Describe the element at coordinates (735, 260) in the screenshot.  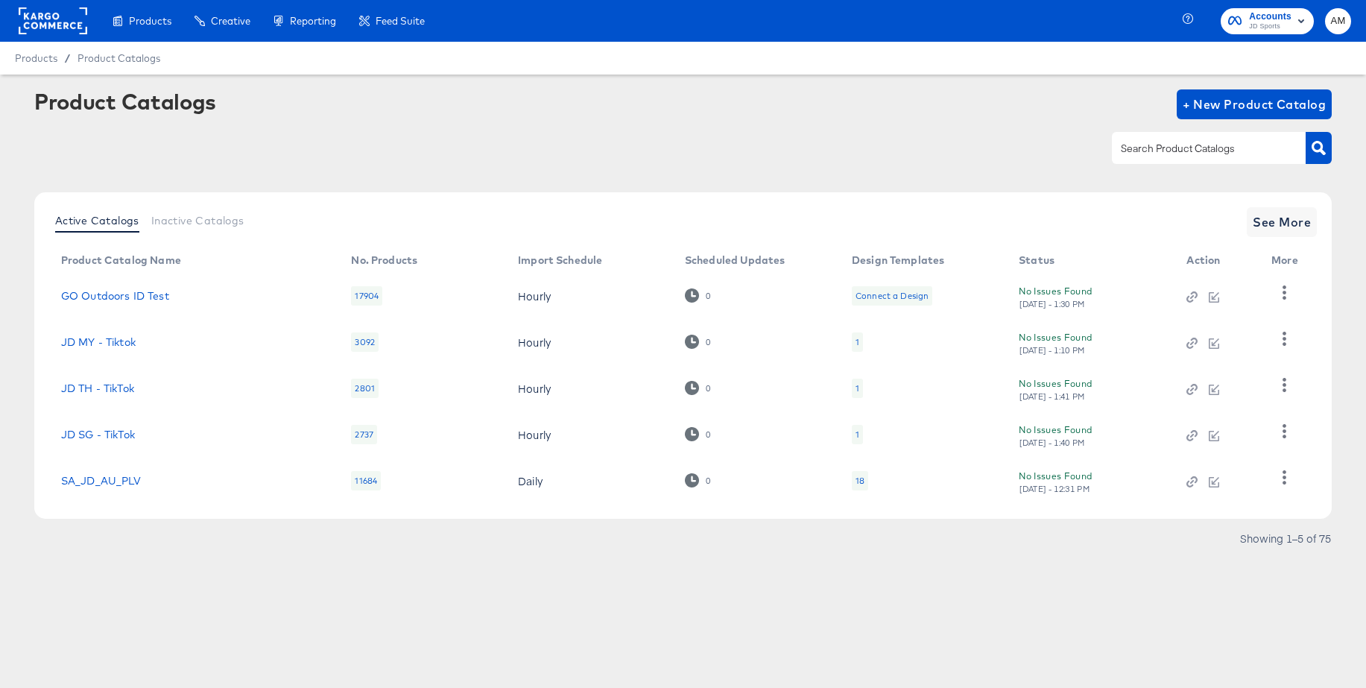
I see `div: Scheduled Updates` at that location.